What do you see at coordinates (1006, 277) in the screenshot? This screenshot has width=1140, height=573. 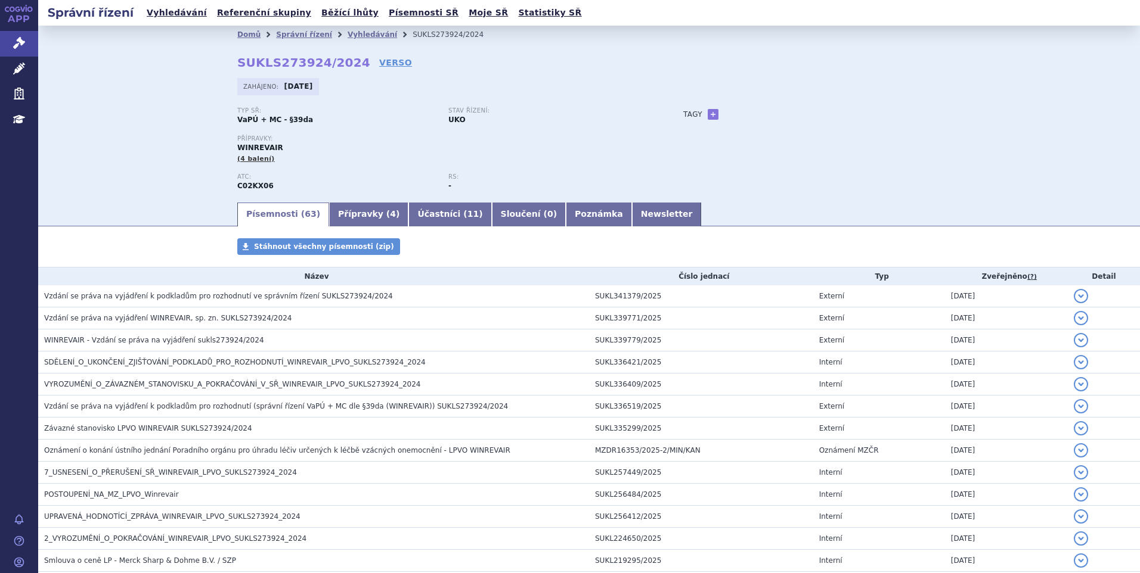 I see `th: Zveřejněno` at bounding box center [1006, 277].